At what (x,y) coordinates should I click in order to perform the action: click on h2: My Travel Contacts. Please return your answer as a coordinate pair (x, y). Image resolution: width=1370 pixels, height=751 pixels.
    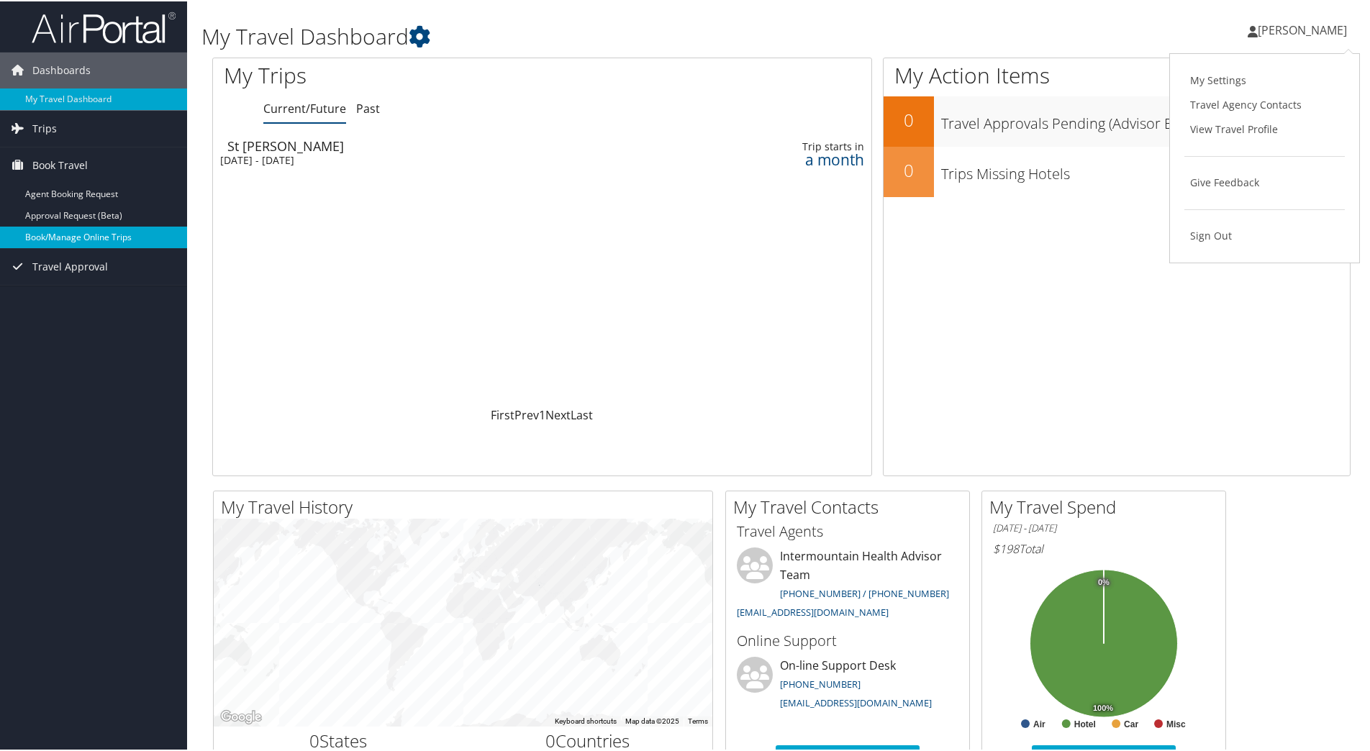
    Looking at the image, I should click on (851, 506).